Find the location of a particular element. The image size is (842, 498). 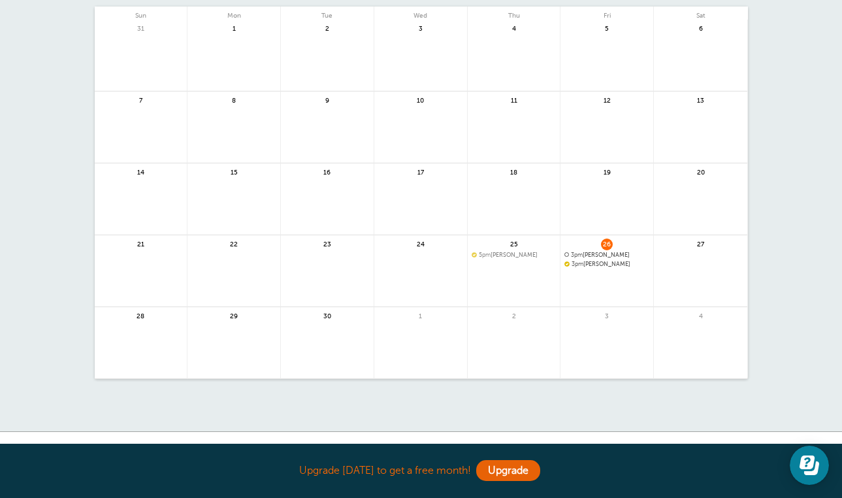

span: 11 is located at coordinates (514, 99).